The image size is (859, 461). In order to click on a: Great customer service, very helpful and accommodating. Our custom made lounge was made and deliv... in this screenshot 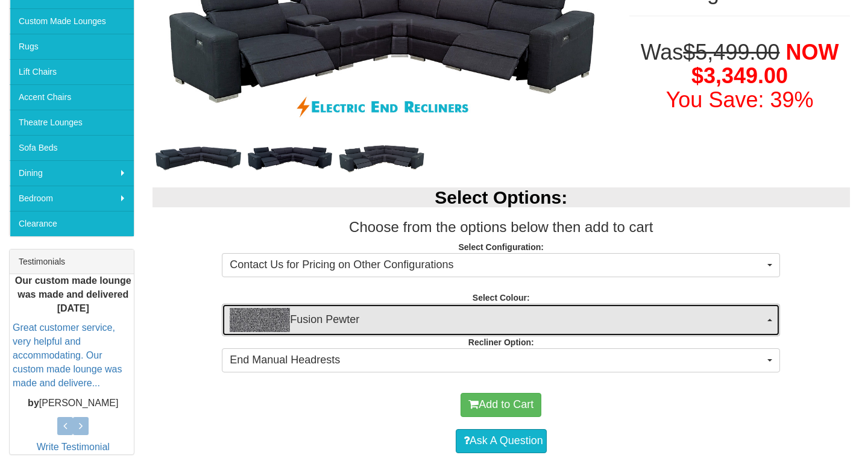, I will do `click(67, 356)`.